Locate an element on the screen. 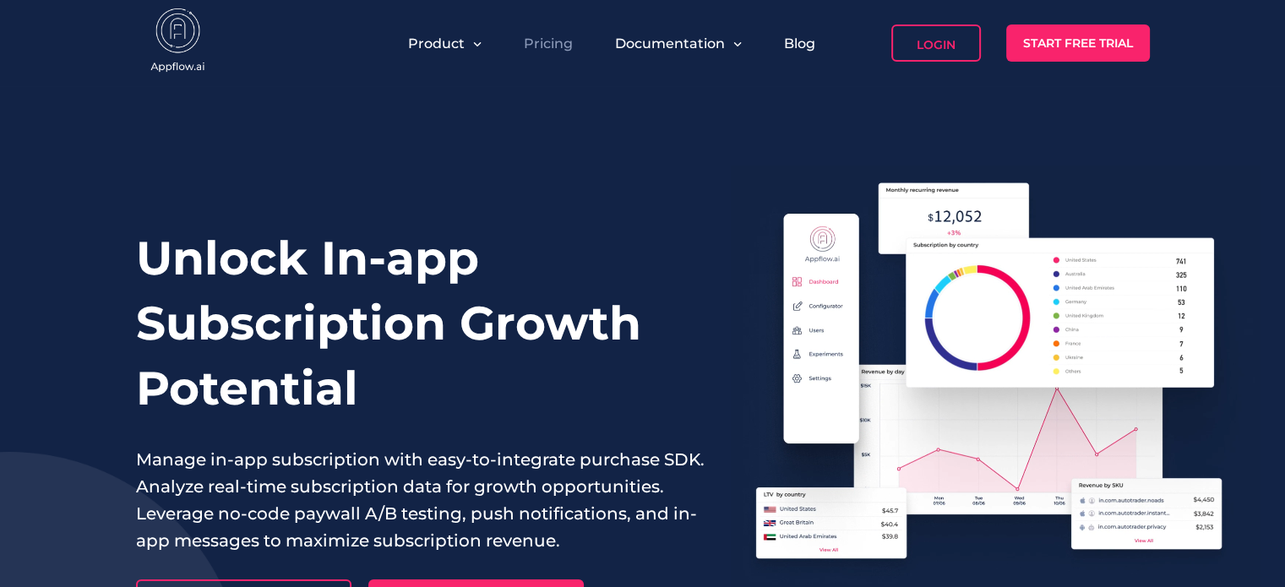 Image resolution: width=1285 pixels, height=587 pixels. a: Blog is located at coordinates (799, 43).